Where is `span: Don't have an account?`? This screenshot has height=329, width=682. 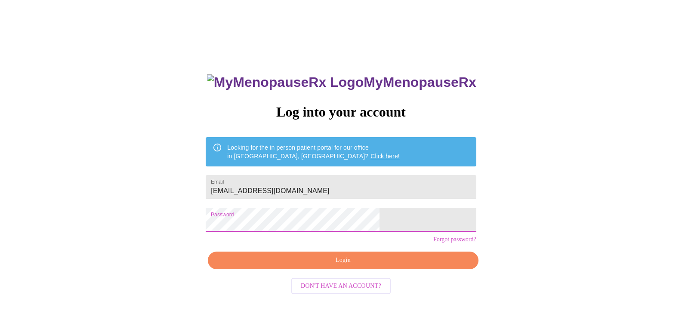 span: Don't have an account? is located at coordinates (341, 286).